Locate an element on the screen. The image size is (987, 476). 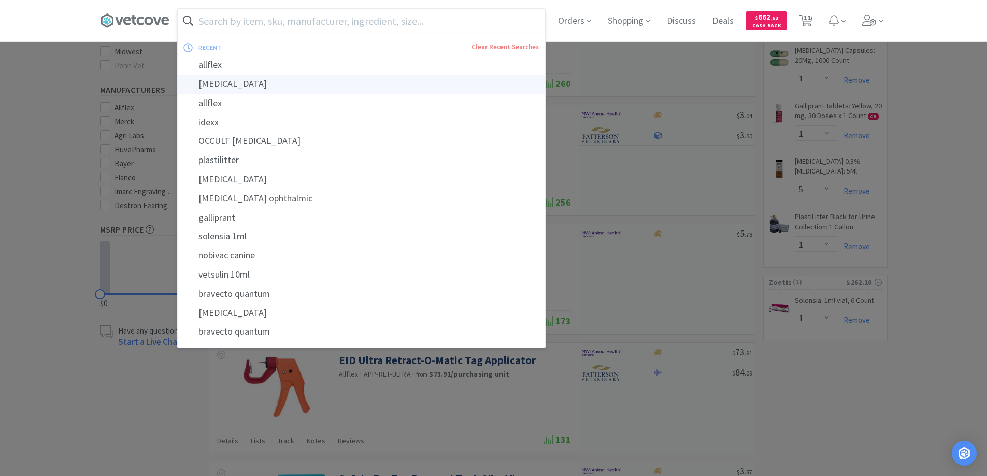
a: 11 is located at coordinates (805, 22).